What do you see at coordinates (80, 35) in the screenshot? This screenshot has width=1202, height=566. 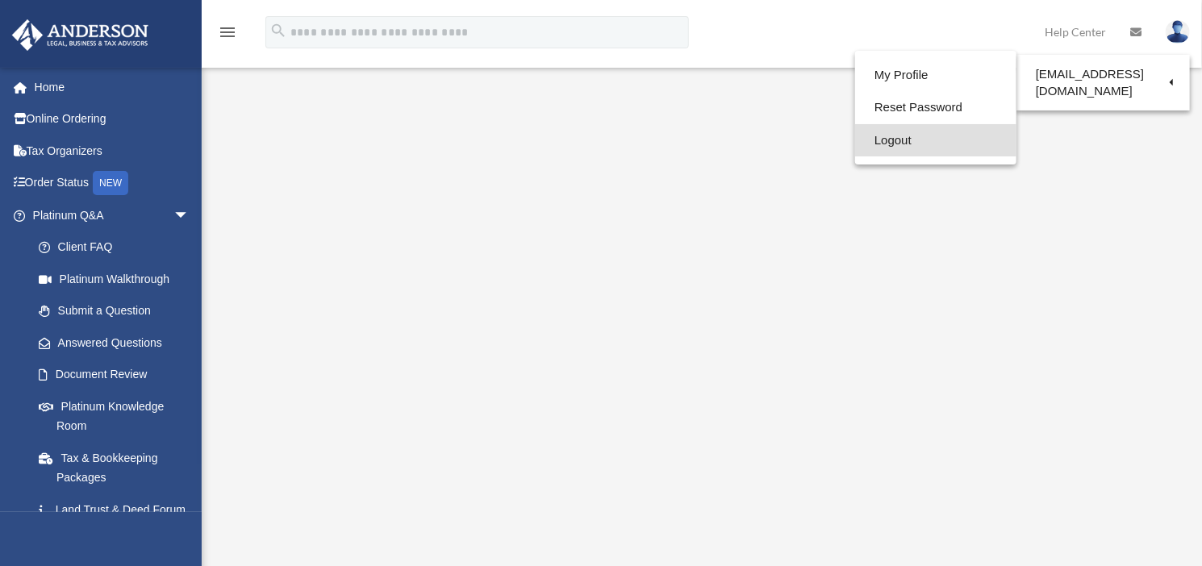 I see `img: Anderson Advisors Platinum Portal` at bounding box center [80, 35].